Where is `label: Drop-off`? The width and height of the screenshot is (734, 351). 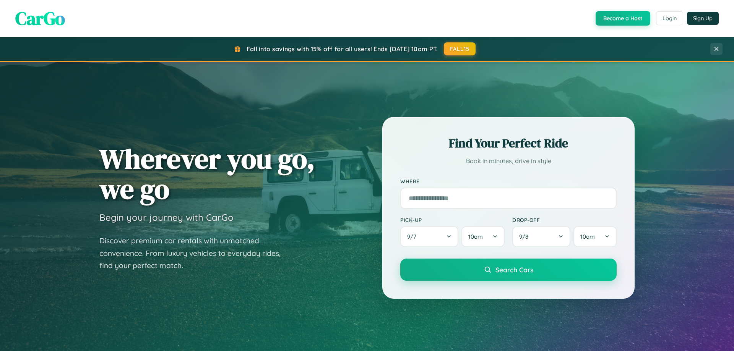
label: Drop-off is located at coordinates (564, 220).